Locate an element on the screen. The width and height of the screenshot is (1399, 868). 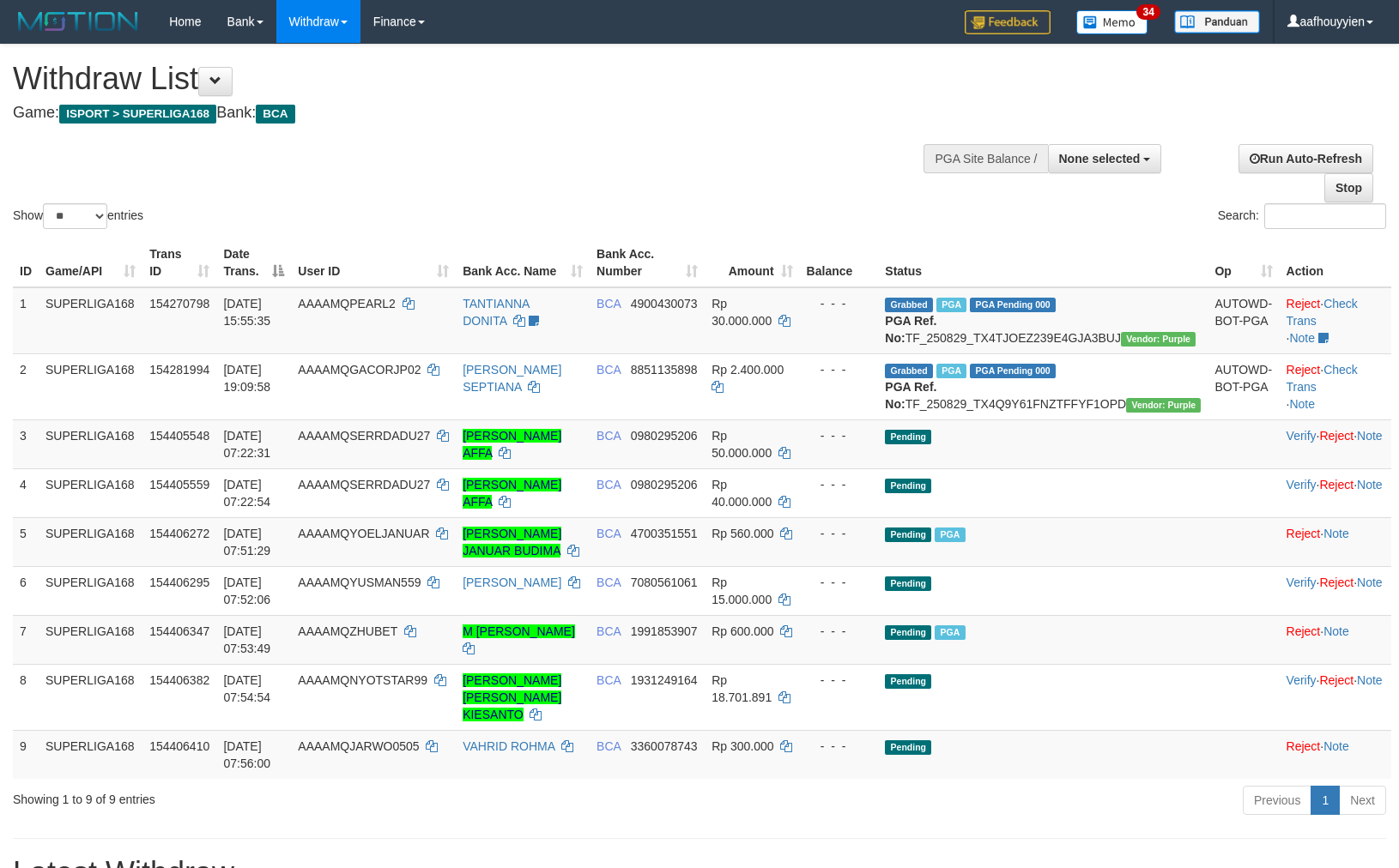
img: Feedback.jpg is located at coordinates (1008, 23).